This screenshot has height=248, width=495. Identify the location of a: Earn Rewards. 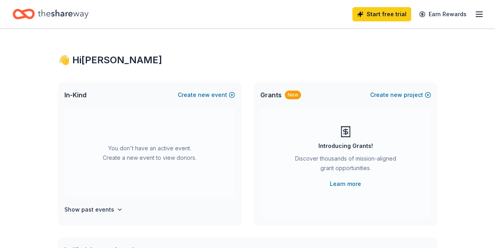
(443, 14).